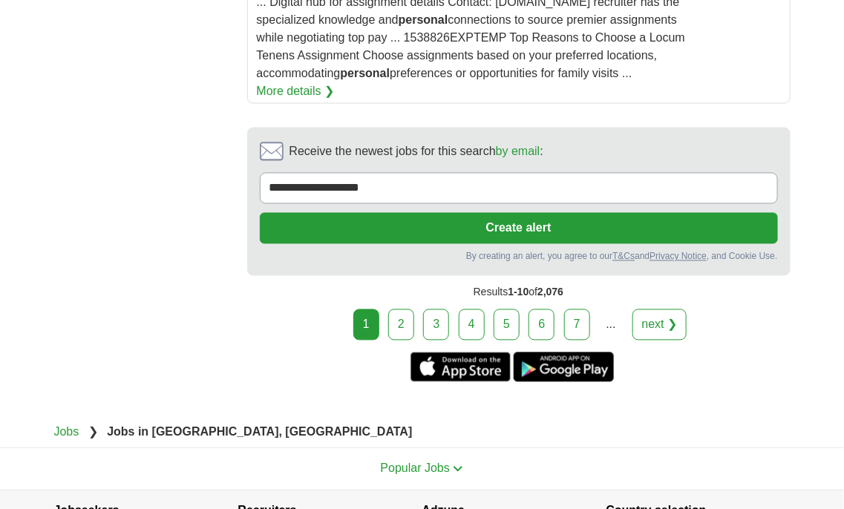 The image size is (844, 509). Describe the element at coordinates (624, 257) in the screenshot. I see `a: T&Cs` at that location.